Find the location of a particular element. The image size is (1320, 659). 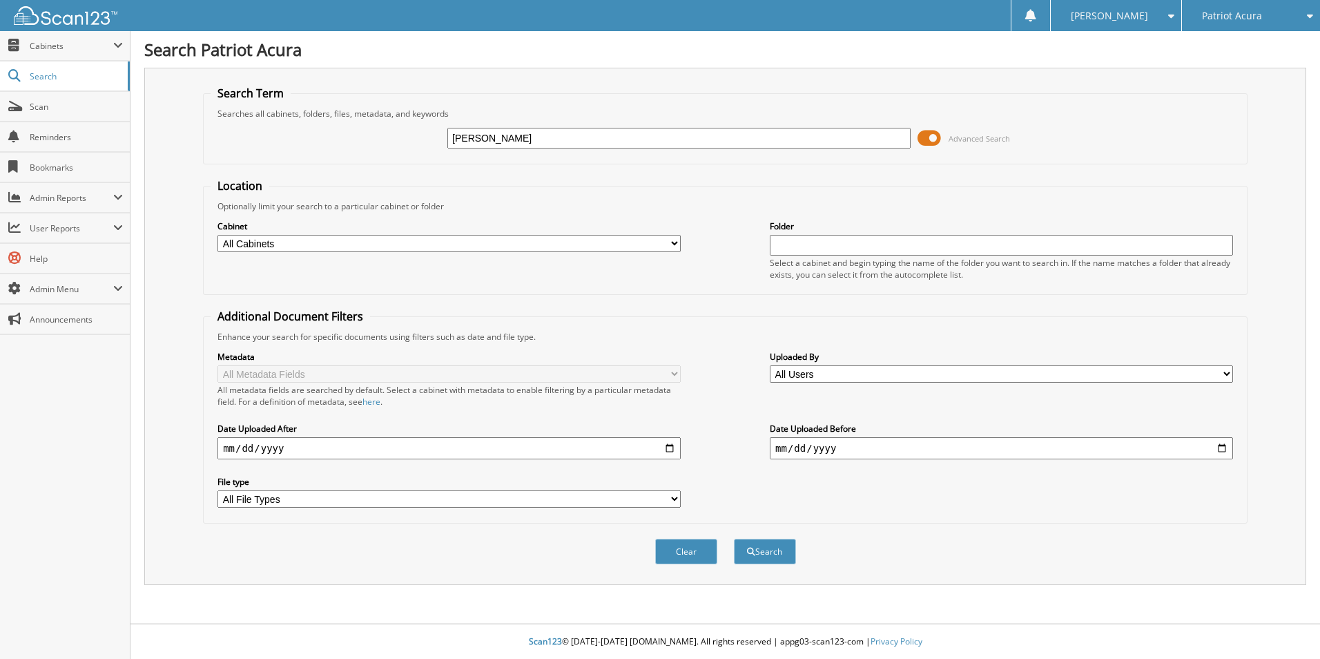

span: Reminders is located at coordinates (76, 137).